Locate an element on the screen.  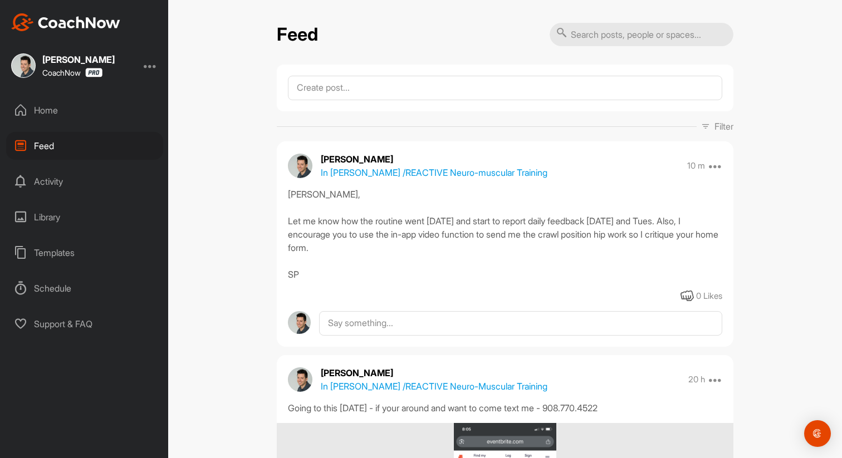
div: Feed is located at coordinates (85, 146).